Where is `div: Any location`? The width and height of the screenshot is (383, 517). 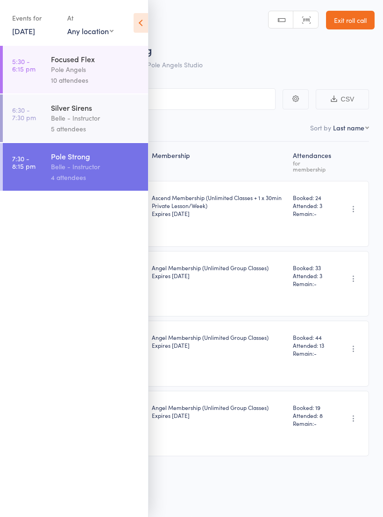 div: Any location is located at coordinates (90, 31).